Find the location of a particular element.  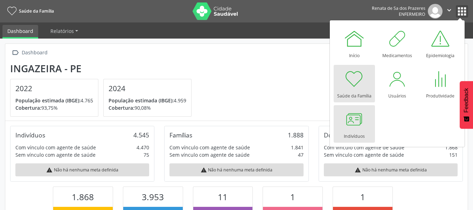

div: 1.841 is located at coordinates (297, 147).